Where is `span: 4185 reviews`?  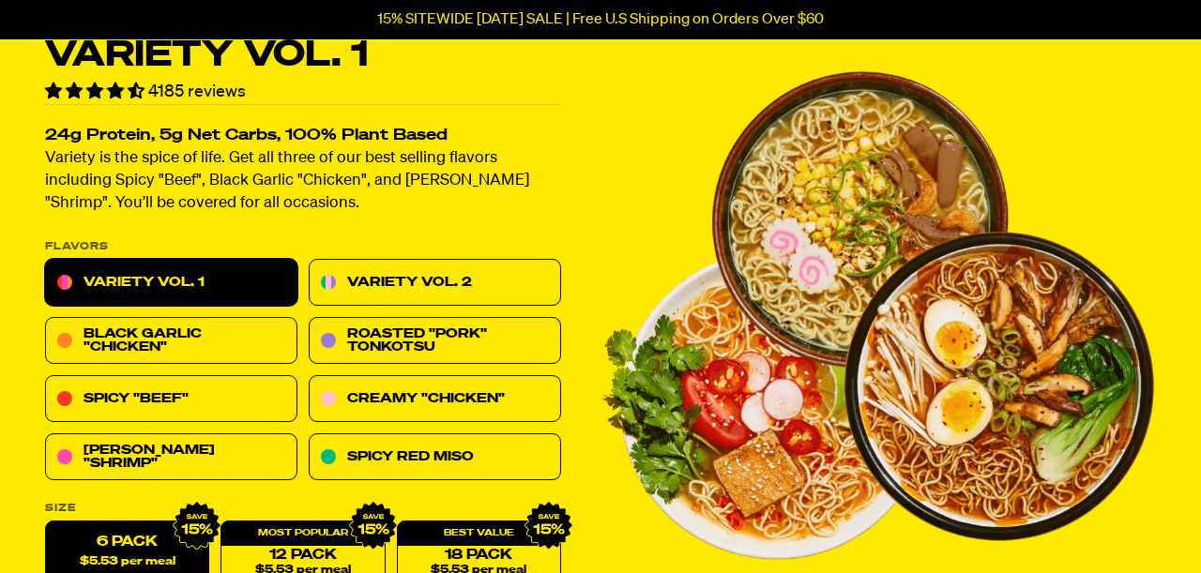
span: 4185 reviews is located at coordinates (197, 92).